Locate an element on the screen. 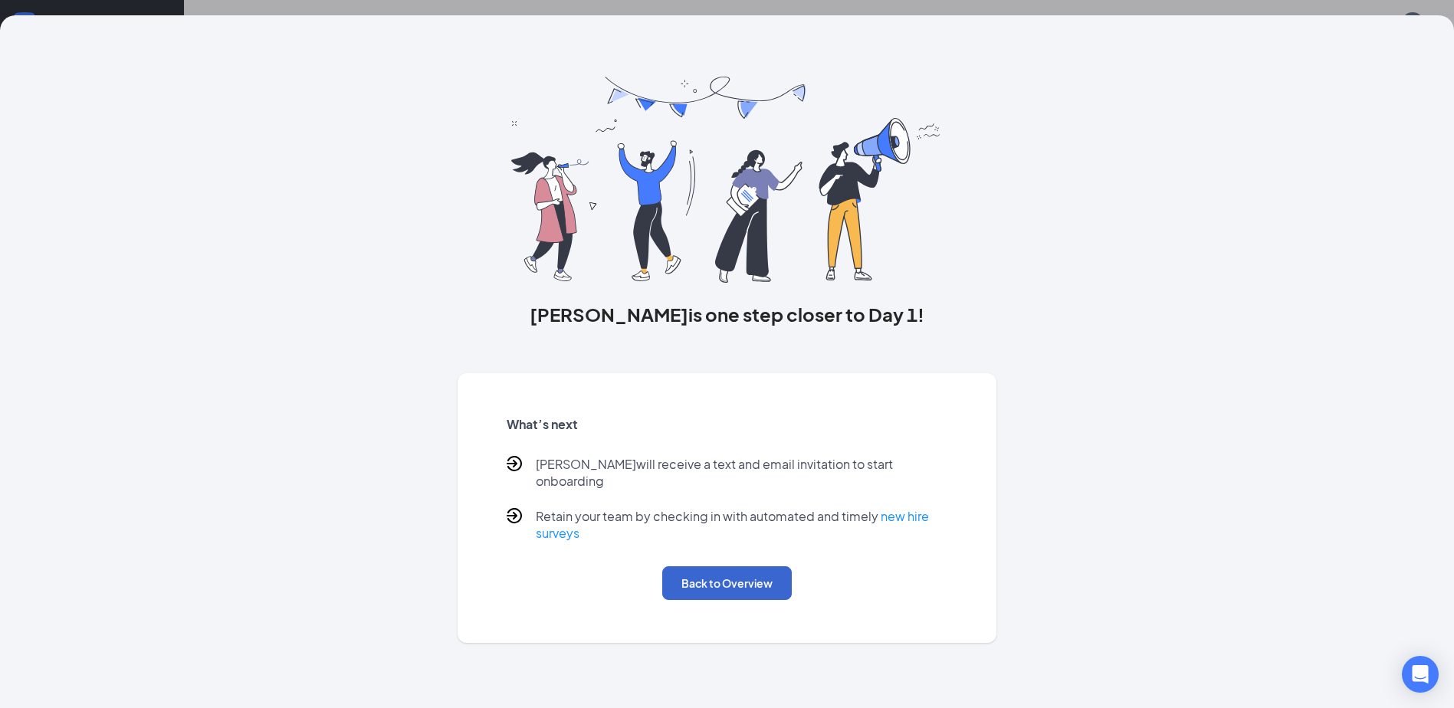  div: Open Intercom Messenger is located at coordinates (1420, 674).